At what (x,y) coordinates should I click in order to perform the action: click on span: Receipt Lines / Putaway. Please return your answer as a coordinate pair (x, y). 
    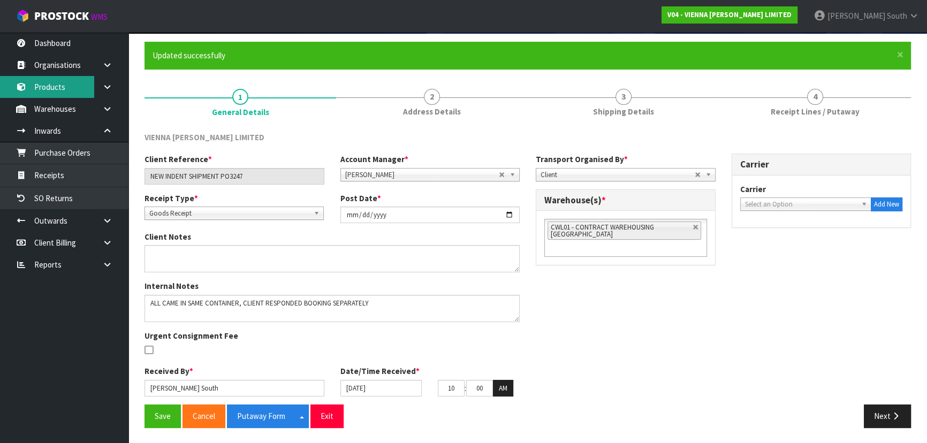
    Looking at the image, I should click on (815, 111).